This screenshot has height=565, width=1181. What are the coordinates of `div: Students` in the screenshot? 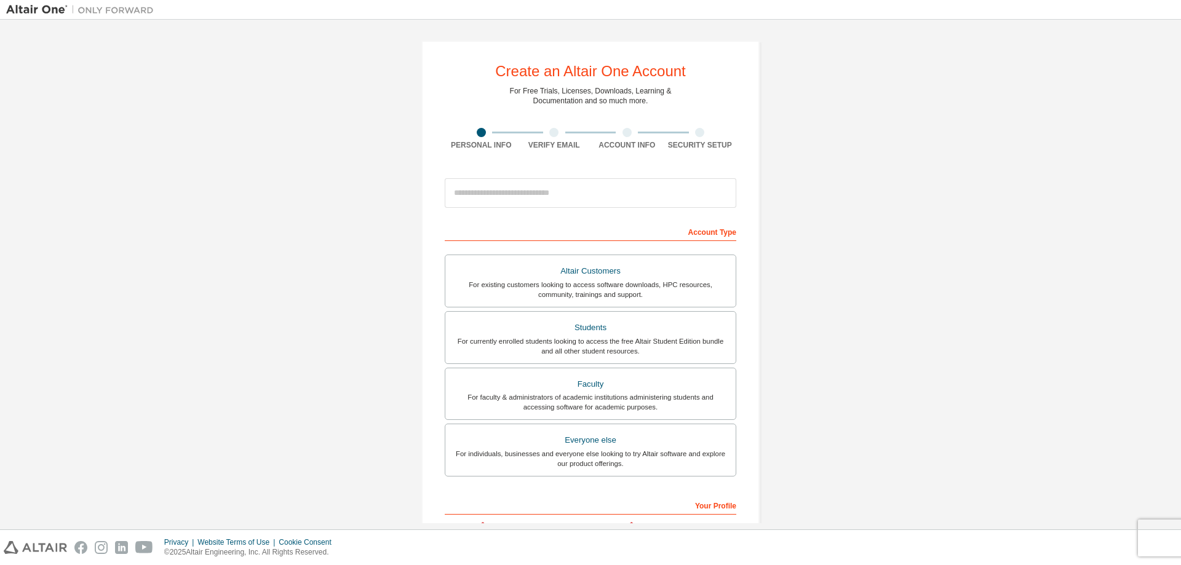 It's located at (590, 328).